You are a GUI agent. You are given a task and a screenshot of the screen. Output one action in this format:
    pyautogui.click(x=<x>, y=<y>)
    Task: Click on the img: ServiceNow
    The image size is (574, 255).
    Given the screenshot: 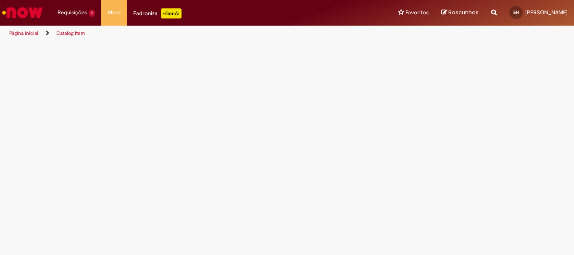 What is the action you would take?
    pyautogui.click(x=22, y=13)
    